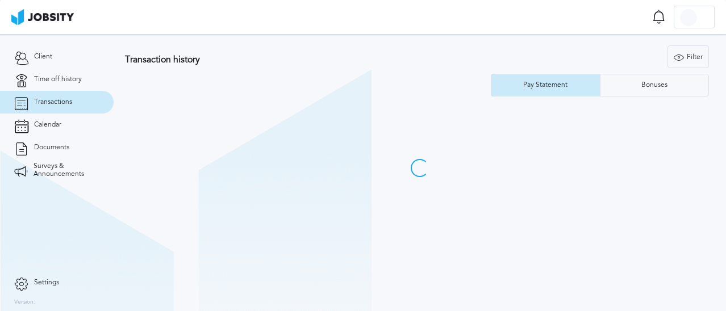 This screenshot has height=311, width=726. Describe the element at coordinates (47, 283) in the screenshot. I see `span: Settings` at that location.